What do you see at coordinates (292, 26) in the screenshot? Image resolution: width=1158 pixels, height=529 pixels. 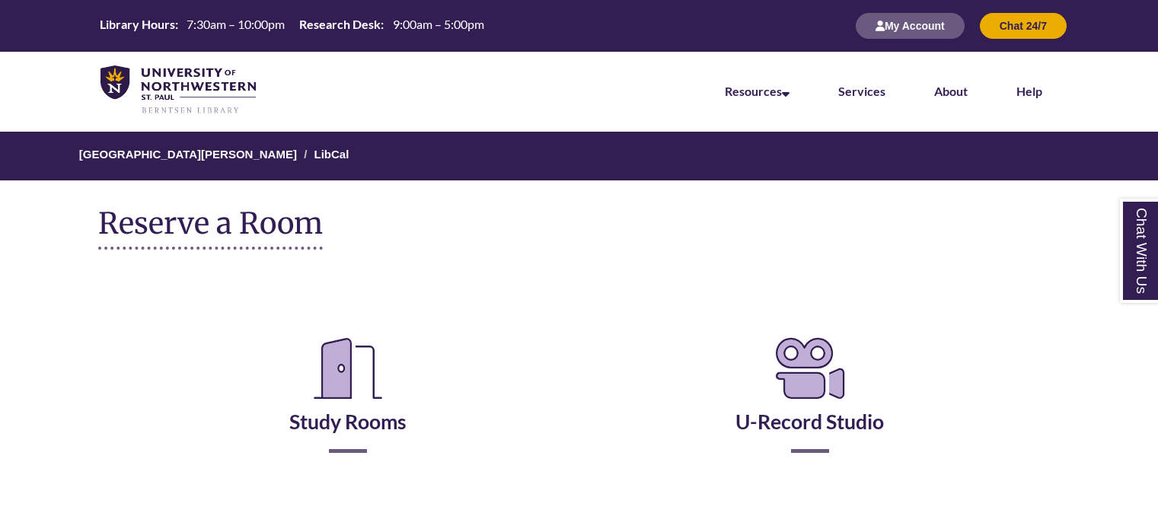 I see `a: Hours Today` at bounding box center [292, 26].